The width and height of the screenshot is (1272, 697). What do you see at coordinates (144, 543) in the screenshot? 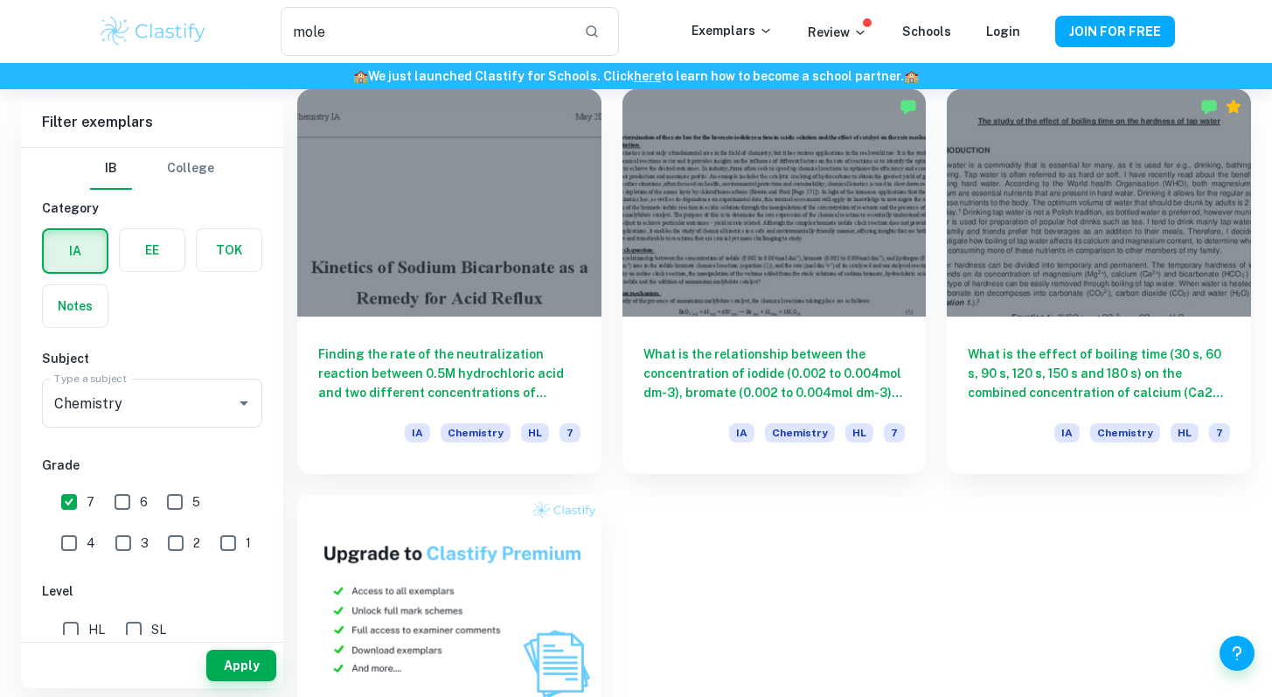
I see `span: 3` at bounding box center [144, 543].